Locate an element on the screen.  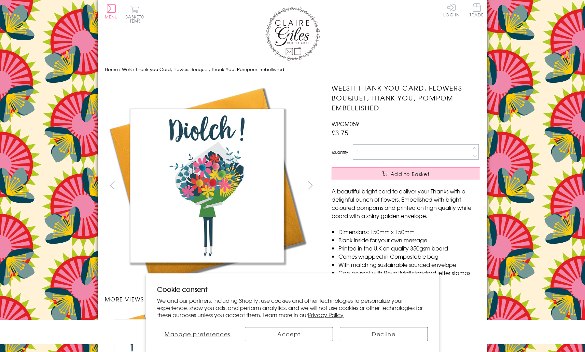
span: Welsh Thank you Card, Flowers Bouquet, Thank You, Pompom Embellished is located at coordinates (203, 69).